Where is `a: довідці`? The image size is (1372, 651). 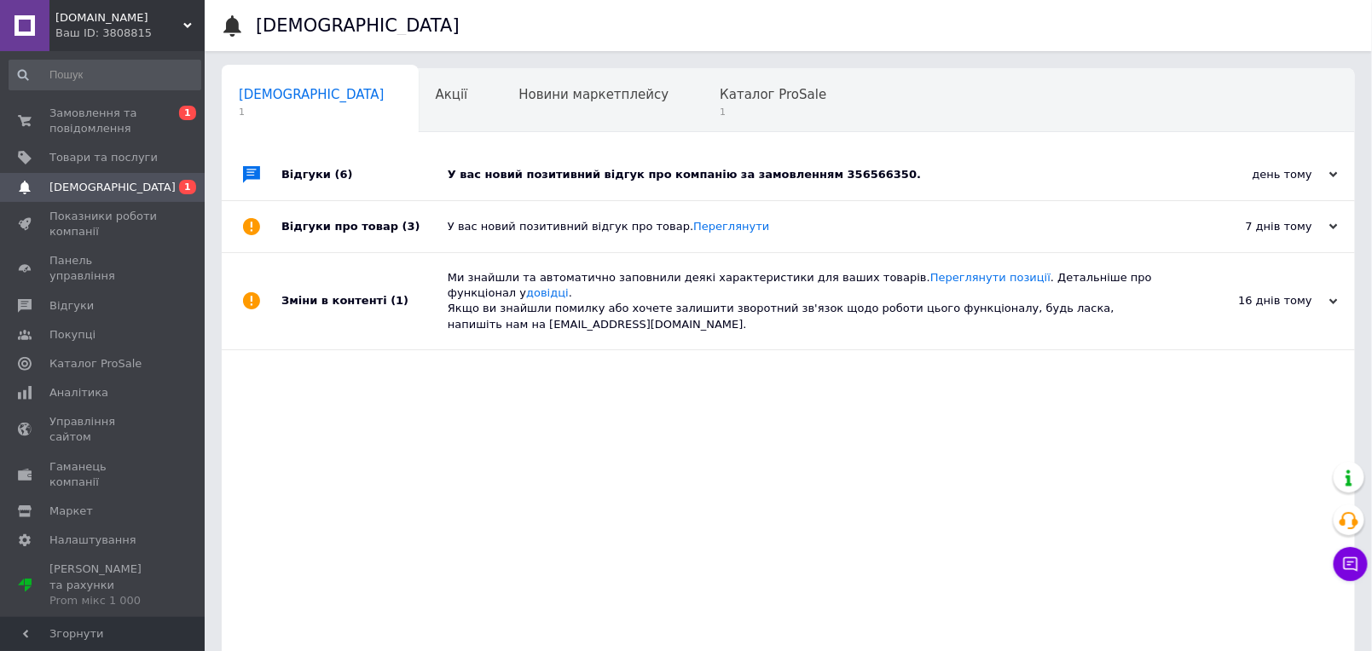 a: довідці is located at coordinates (547, 292).